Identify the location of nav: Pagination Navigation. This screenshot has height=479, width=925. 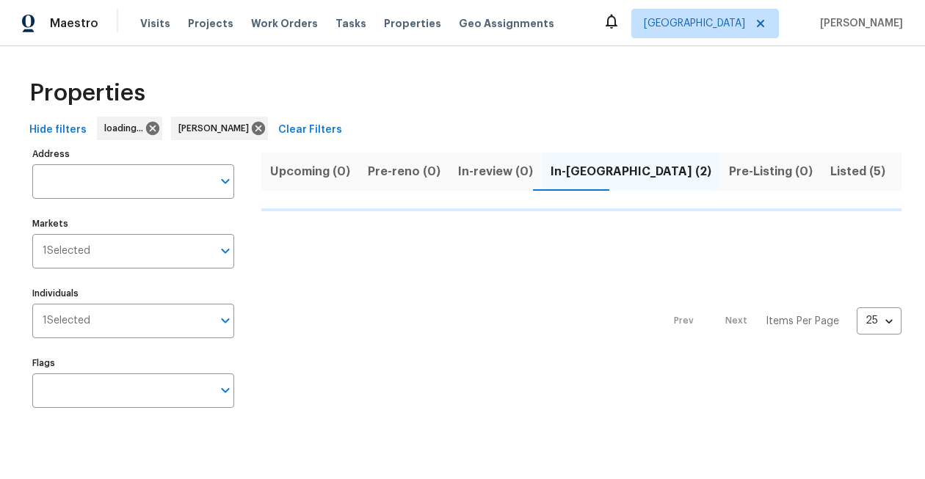
(780, 321).